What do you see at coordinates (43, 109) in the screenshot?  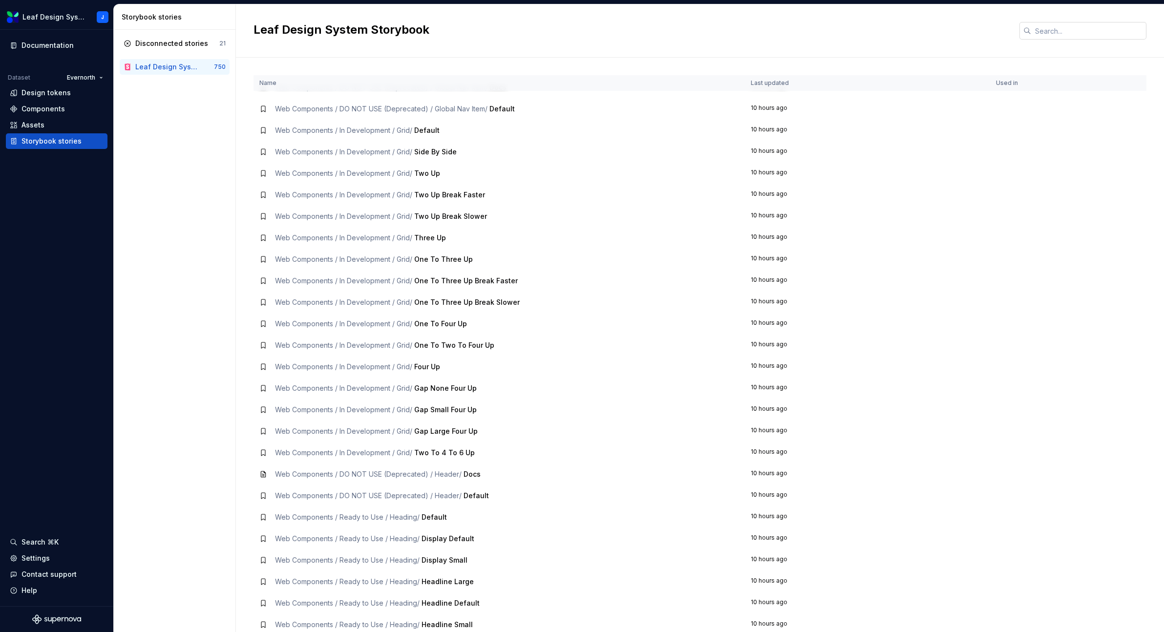 I see `div: Components` at bounding box center [43, 109].